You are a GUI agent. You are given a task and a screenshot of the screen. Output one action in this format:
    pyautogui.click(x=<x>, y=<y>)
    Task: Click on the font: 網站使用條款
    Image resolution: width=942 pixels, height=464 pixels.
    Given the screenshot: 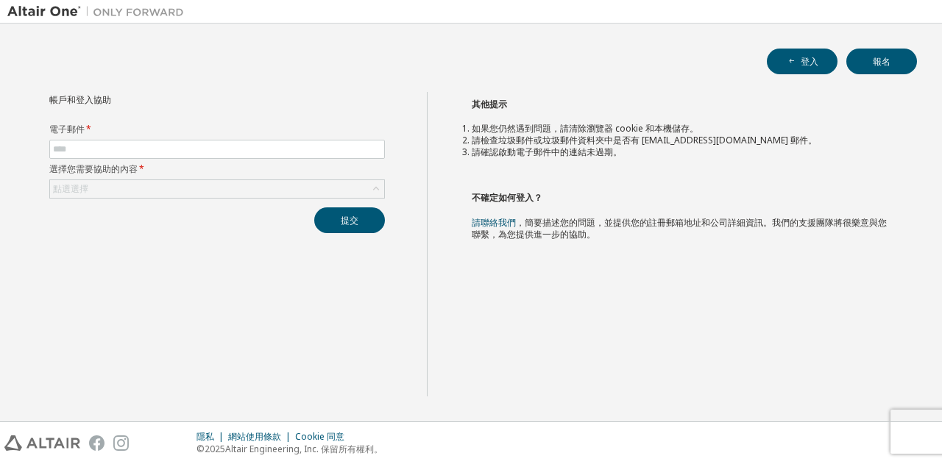 What is the action you would take?
    pyautogui.click(x=255, y=436)
    